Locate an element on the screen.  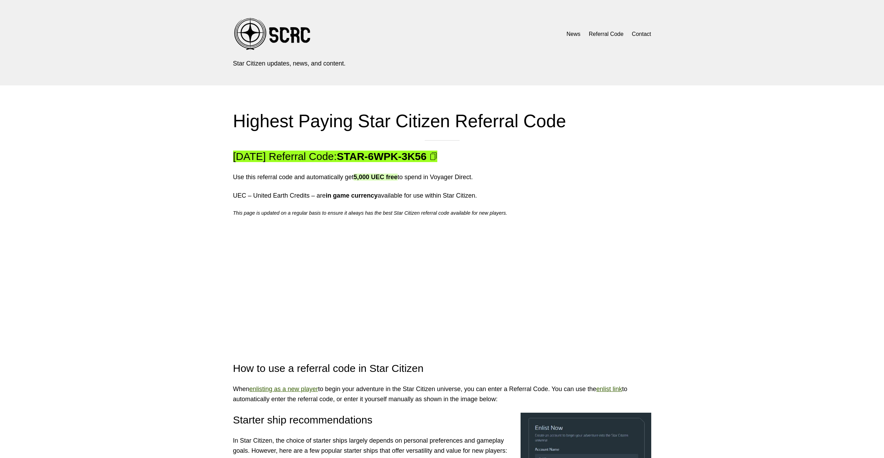
em: This page is updated on a regular basis to ensure it always has the best Star Citizen referral co... is located at coordinates (370, 213).